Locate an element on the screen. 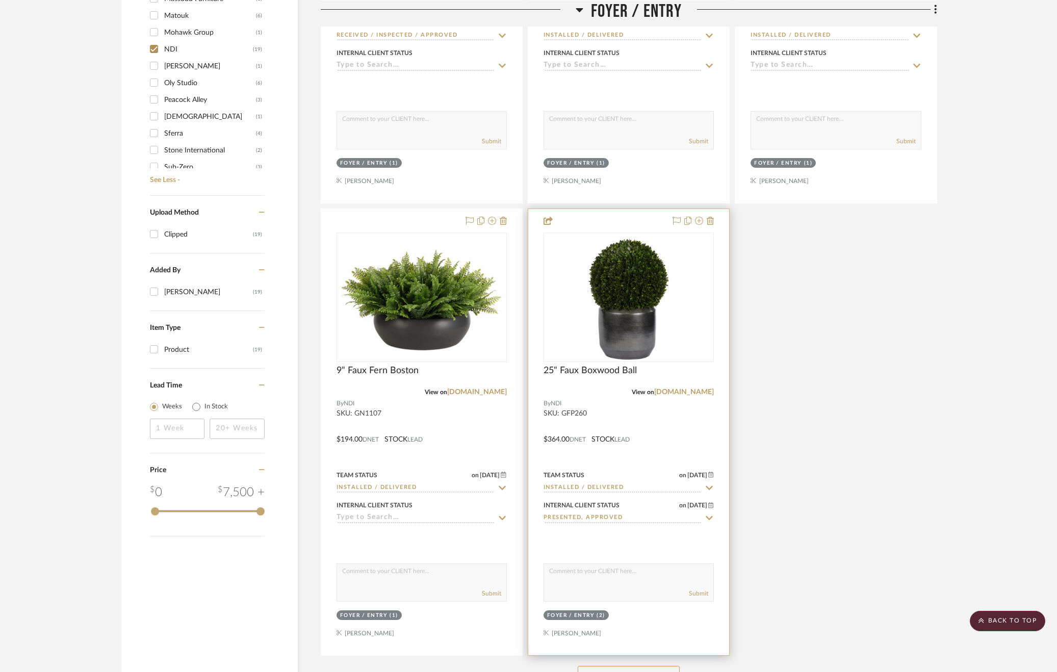 The height and width of the screenshot is (672, 1057). div: Mohawk Group is located at coordinates (210, 33).